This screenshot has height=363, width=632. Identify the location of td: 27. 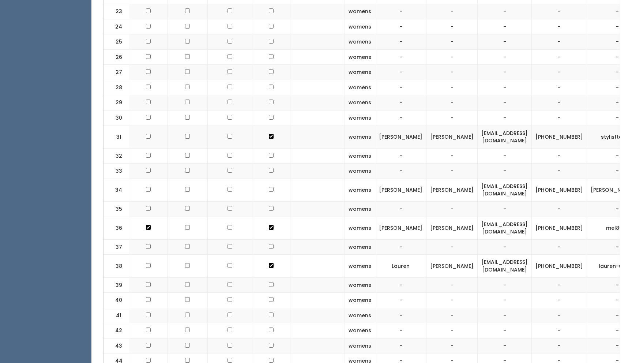
(116, 72).